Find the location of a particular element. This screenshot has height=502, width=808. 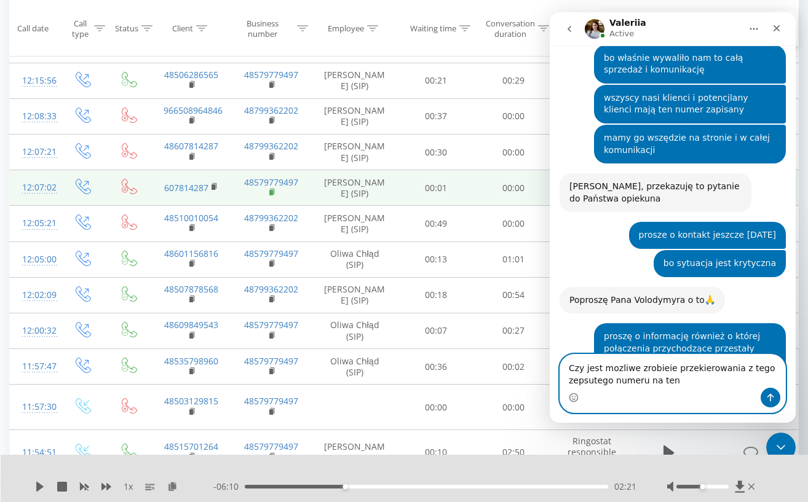

div: Poproszę Pana Volodymyra o to🙏 is located at coordinates (92, 288).